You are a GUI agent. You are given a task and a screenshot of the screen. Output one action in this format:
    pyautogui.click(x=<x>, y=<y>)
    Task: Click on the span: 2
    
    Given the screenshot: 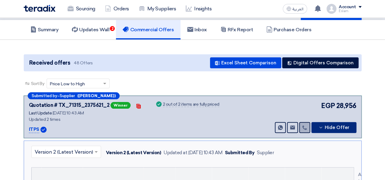 What is the action you would take?
    pyautogui.click(x=112, y=29)
    